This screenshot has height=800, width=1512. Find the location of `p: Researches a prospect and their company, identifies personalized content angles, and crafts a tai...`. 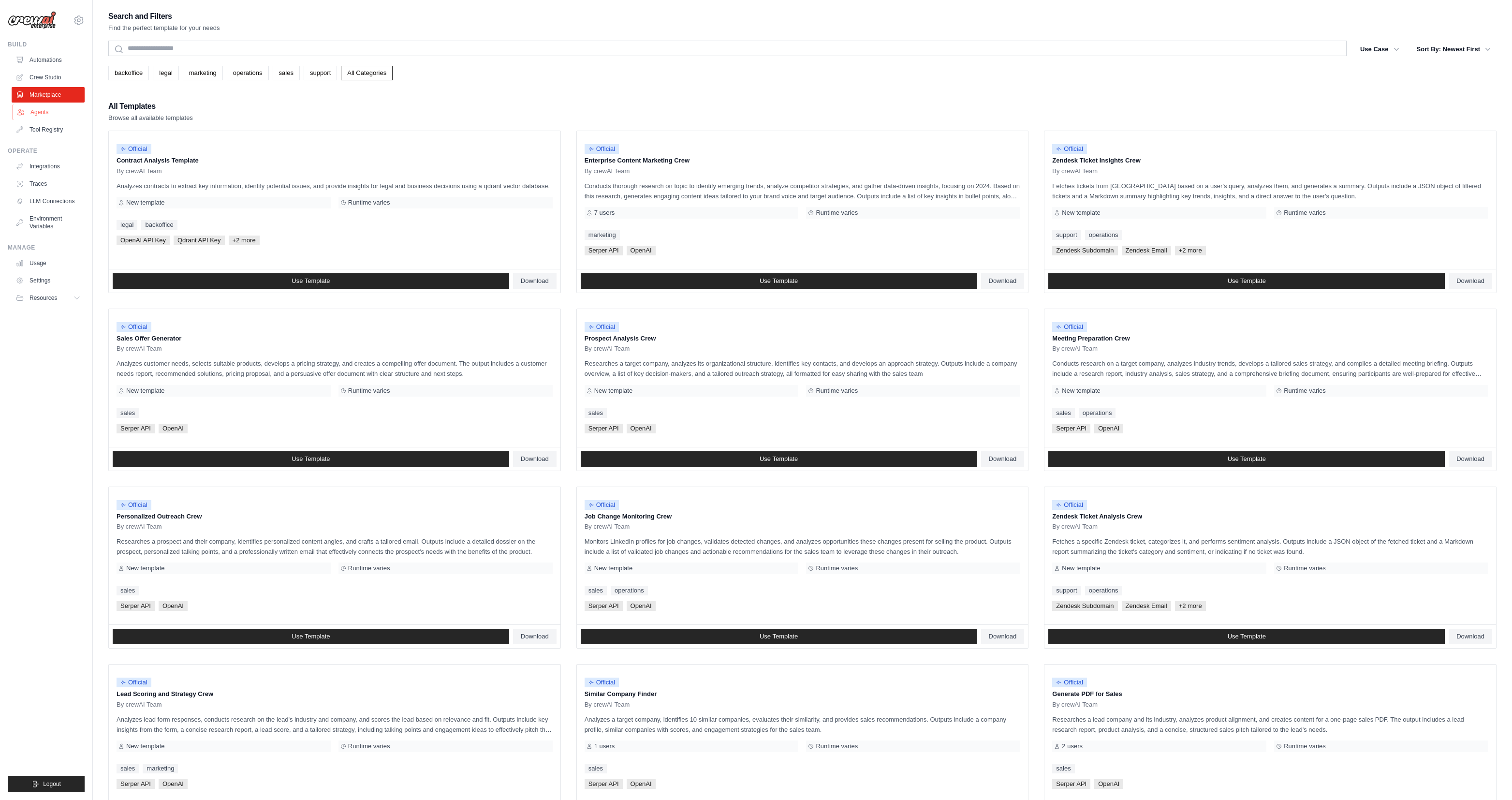

p: Researches a prospect and their company, identifies personalized content angles, and crafts a tai... is located at coordinates (334, 546).